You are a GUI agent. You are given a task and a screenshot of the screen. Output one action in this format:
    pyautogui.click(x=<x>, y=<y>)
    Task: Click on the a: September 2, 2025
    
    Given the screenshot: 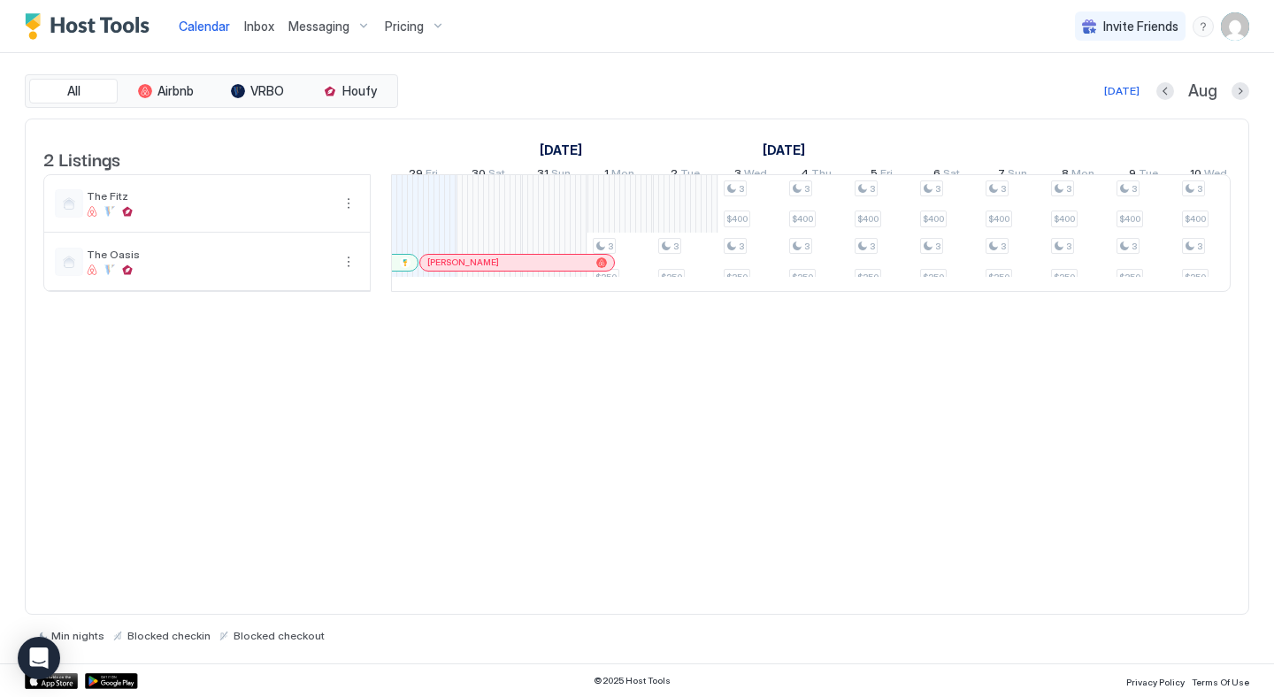 What is the action you would take?
    pyautogui.click(x=685, y=175)
    